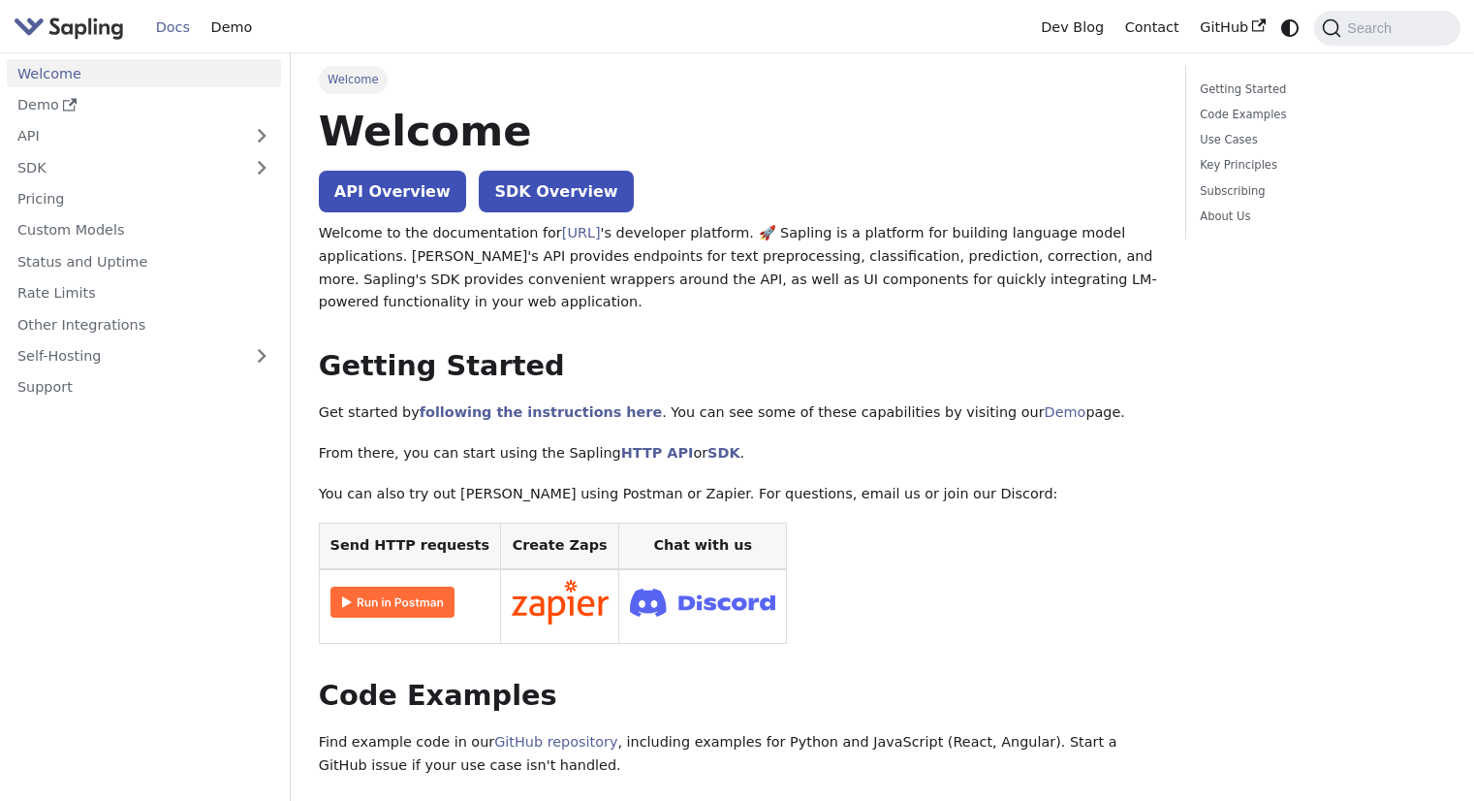  Describe the element at coordinates (409, 546) in the screenshot. I see `th: Send HTTP requests` at that location.